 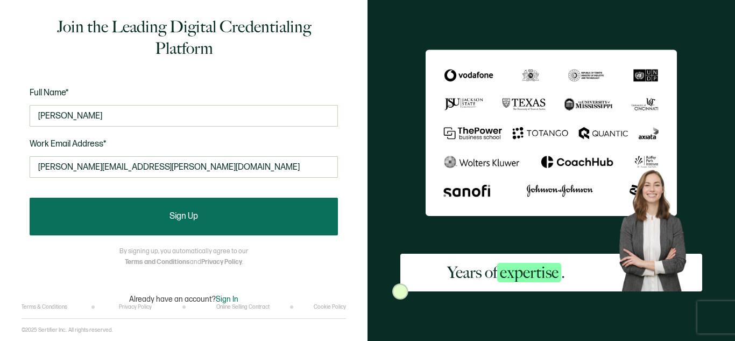 I want to click on img: Sertifier Signup - Years of <span class="strong-h">expertise</span>. Hero, so click(x=657, y=227).